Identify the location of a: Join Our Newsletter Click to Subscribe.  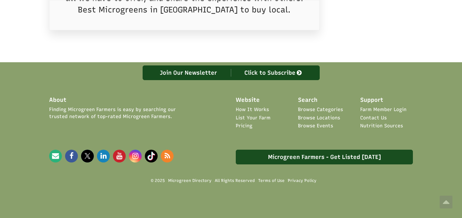
(231, 73).